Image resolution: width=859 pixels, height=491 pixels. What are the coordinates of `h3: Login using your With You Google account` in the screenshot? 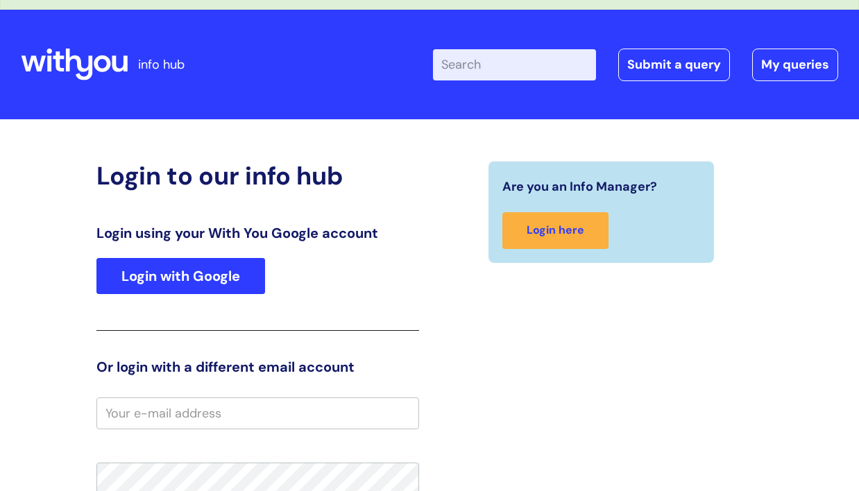 It's located at (257, 233).